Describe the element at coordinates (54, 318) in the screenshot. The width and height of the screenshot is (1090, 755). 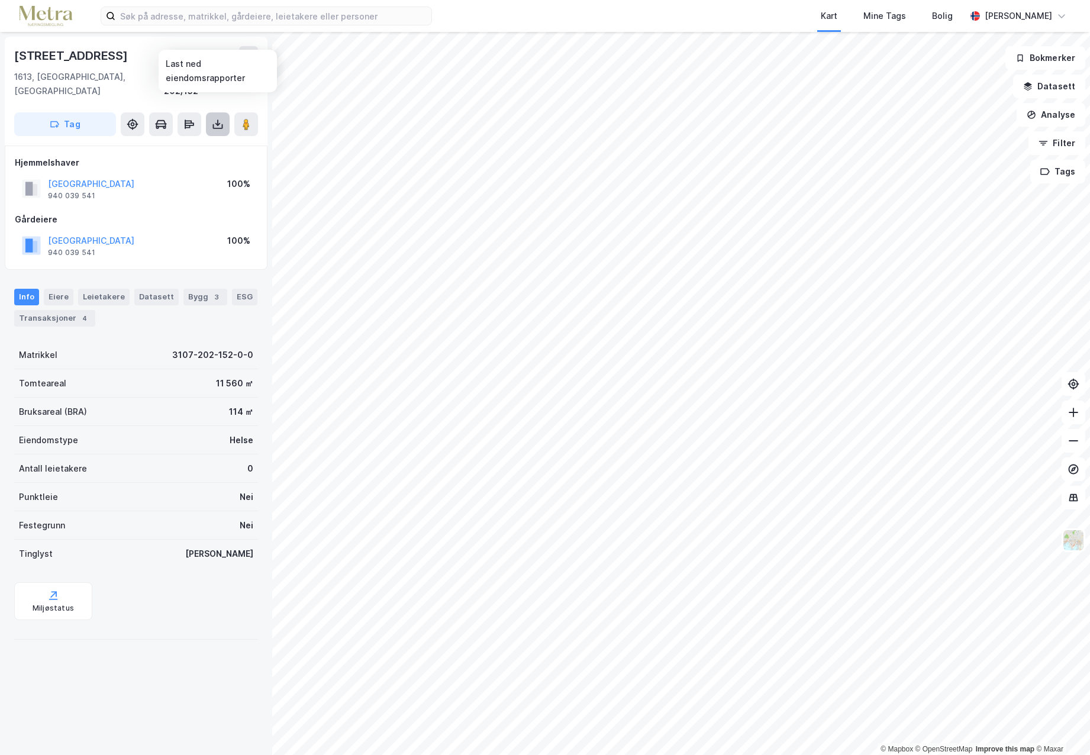
I see `div: Transaksjoner` at that location.